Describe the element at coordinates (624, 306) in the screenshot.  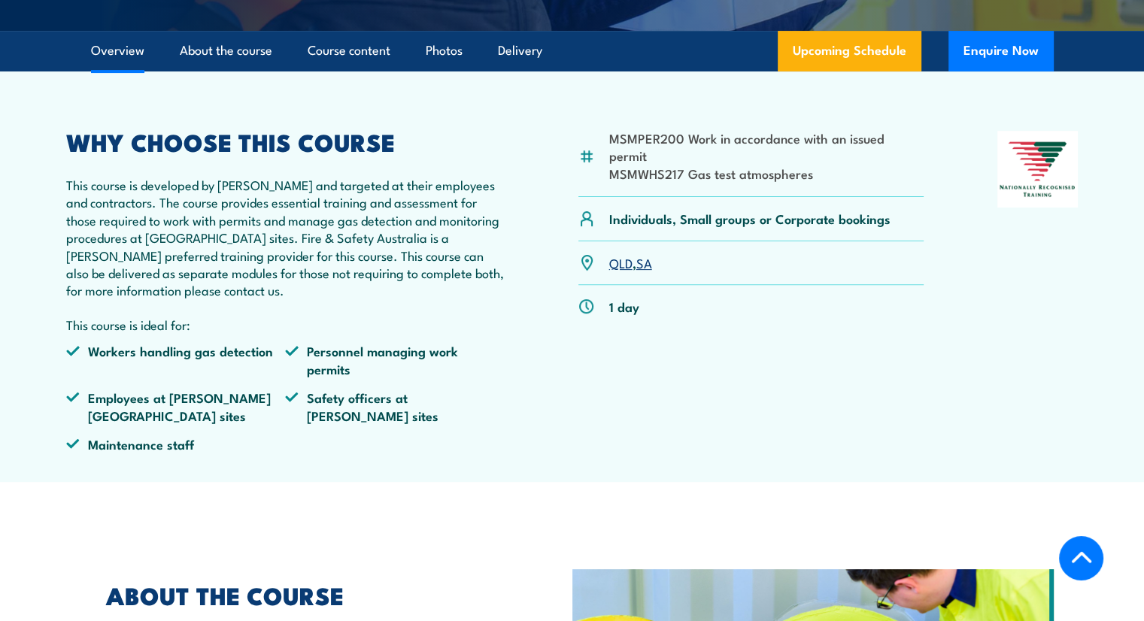
I see `p: 1 day` at that location.